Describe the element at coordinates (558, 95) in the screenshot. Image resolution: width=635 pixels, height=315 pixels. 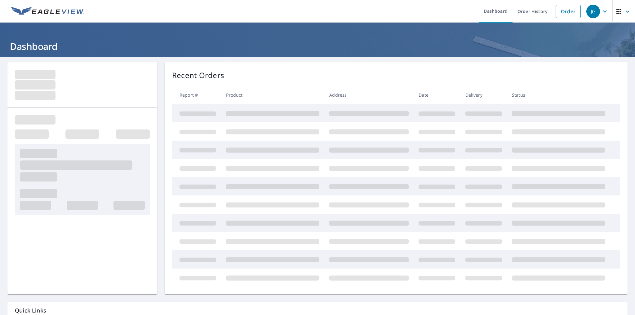
I see `th: Status` at that location.